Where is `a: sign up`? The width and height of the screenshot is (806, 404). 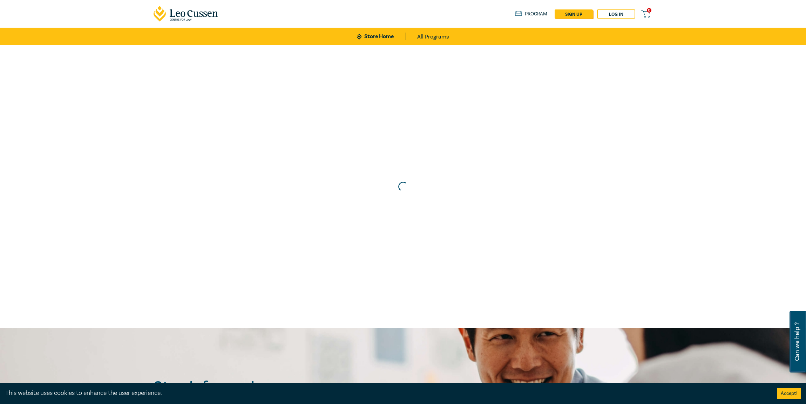 a: sign up is located at coordinates (573, 14).